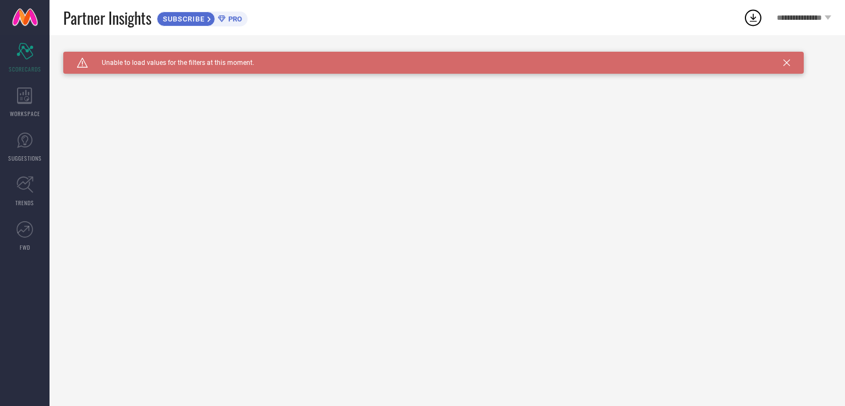 This screenshot has height=406, width=845. What do you see at coordinates (202, 18) in the screenshot?
I see `a: SUBSCRIBEPRO` at bounding box center [202, 18].